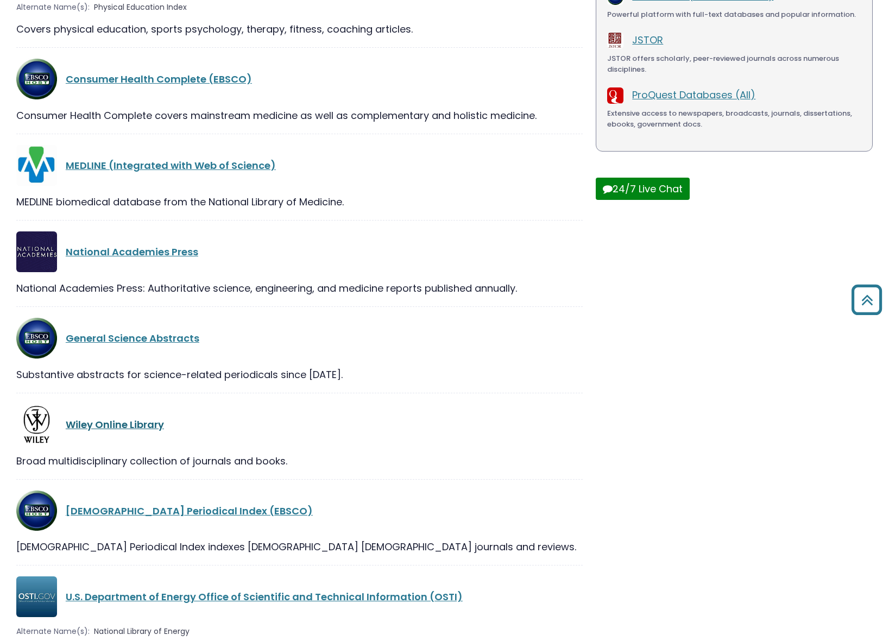 The image size is (889, 641). I want to click on div: Broad multidisciplinary collection of journals and books., so click(299, 461).